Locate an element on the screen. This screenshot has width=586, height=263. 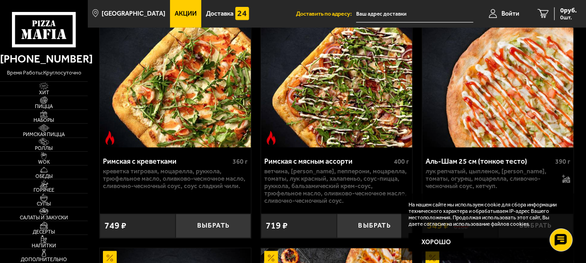
span: 390 г is located at coordinates (562, 161).